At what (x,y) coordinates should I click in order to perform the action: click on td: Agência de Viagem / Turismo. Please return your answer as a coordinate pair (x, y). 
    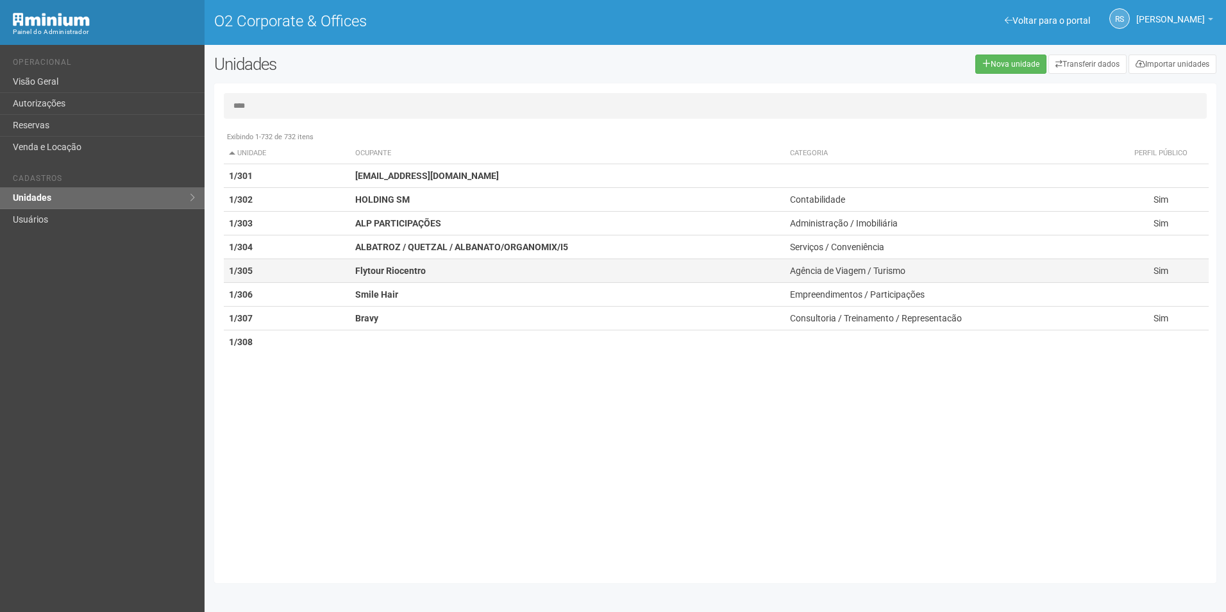
    Looking at the image, I should click on (949, 271).